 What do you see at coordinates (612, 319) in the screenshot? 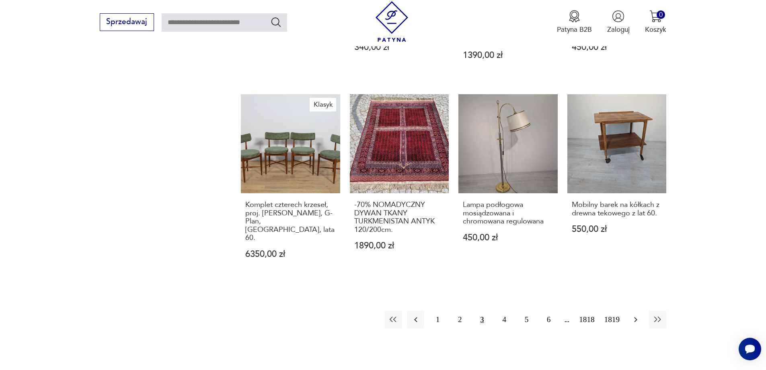
I see `button: 1819` at bounding box center [612, 319].